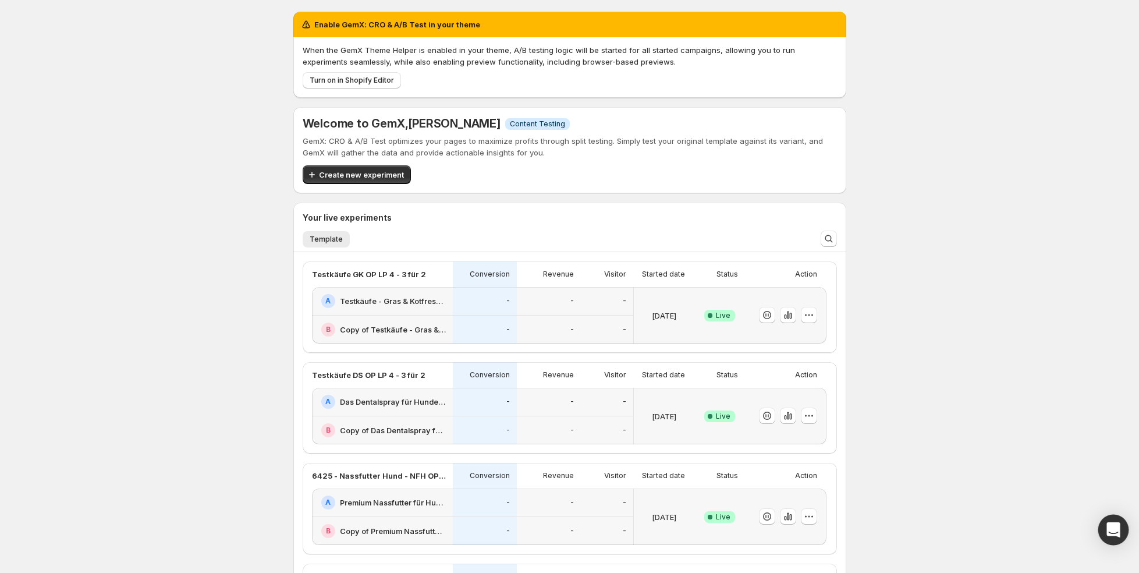 This screenshot has width=1139, height=573. I want to click on span: Turn on in Shopify Editor, so click(351, 80).